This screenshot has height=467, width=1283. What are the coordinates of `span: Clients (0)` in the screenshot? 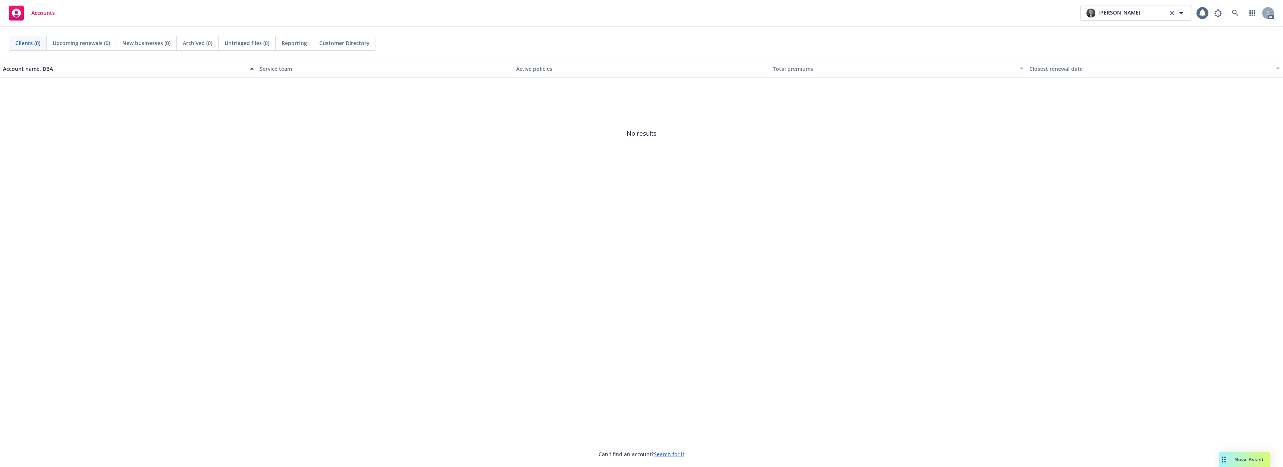 It's located at (28, 43).